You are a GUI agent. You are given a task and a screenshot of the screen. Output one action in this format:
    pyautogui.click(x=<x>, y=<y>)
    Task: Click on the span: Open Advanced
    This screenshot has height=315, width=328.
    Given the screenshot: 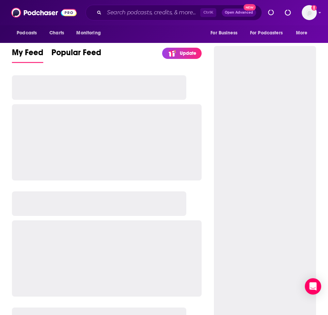 What is the action you would take?
    pyautogui.click(x=239, y=13)
    